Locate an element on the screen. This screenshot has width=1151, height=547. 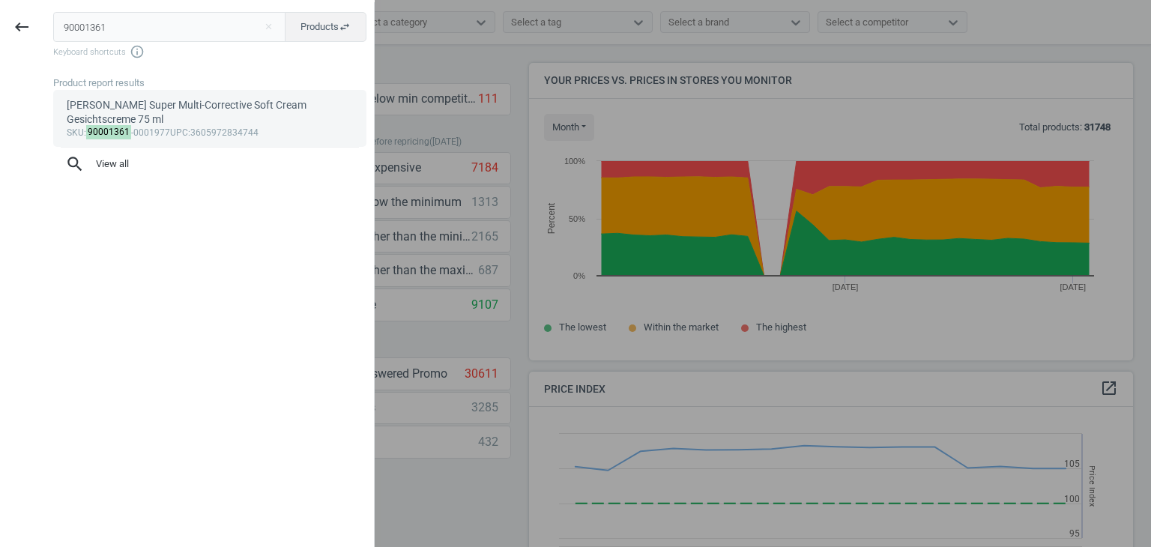
button: Close is located at coordinates (268, 27).